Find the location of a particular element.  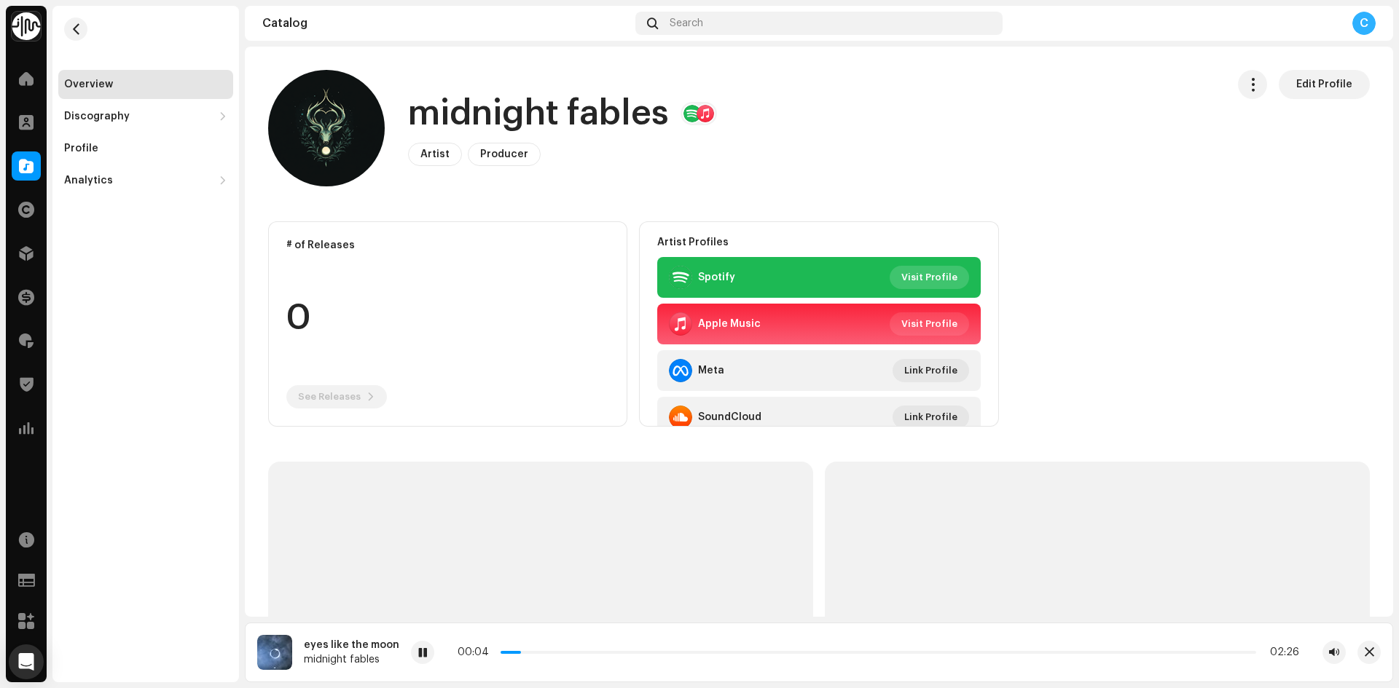

div: SoundCloud is located at coordinates (729, 417).